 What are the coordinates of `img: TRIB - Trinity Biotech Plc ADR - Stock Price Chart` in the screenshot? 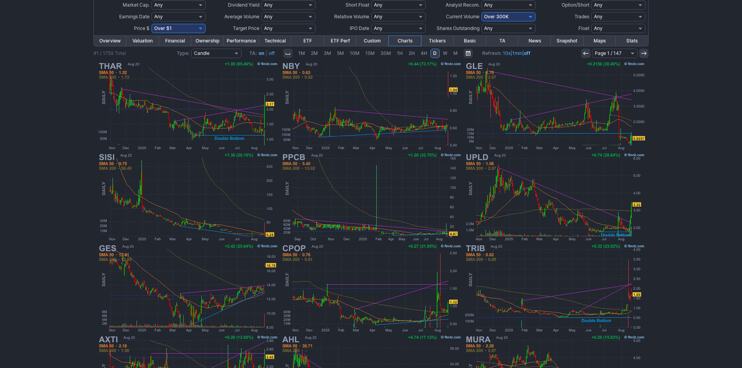 It's located at (555, 288).